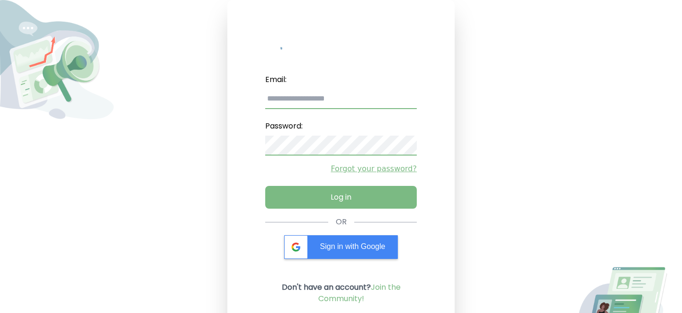 This screenshot has height=313, width=682. I want to click on span: Sign in with Google, so click(353, 246).